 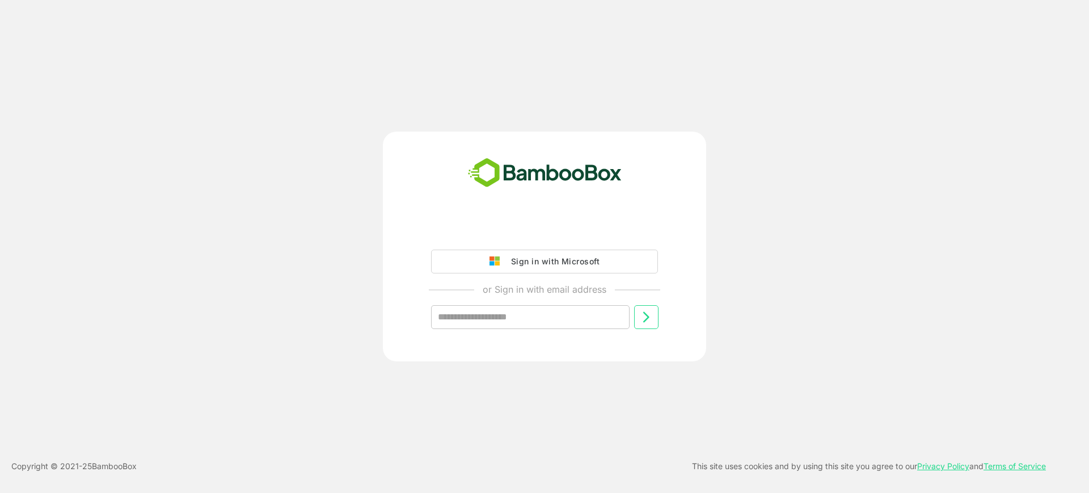 I want to click on button: Sign in with Microsoft, so click(x=545, y=262).